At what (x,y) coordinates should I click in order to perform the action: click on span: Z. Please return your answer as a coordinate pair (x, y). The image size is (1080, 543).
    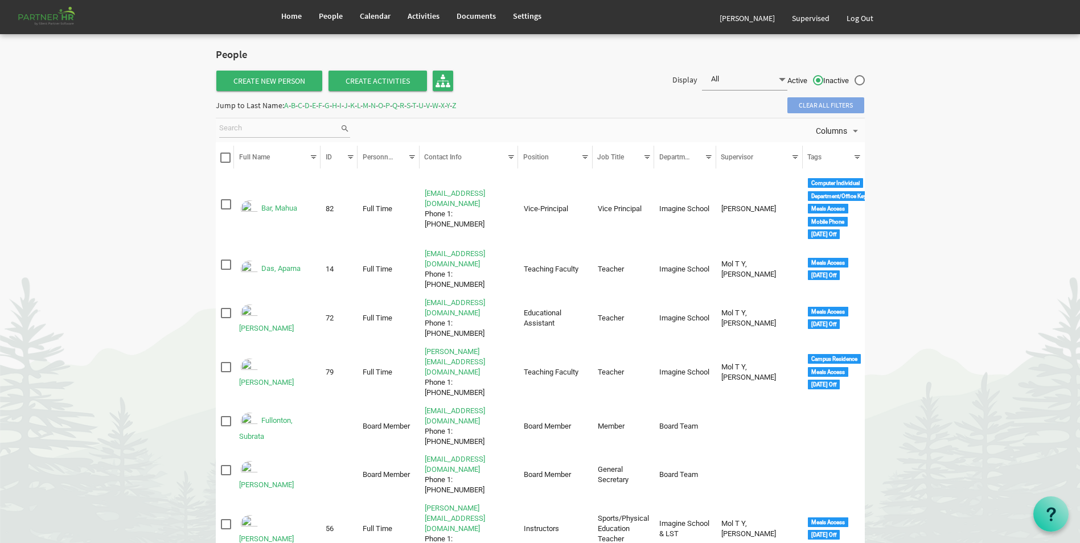
    Looking at the image, I should click on (454, 105).